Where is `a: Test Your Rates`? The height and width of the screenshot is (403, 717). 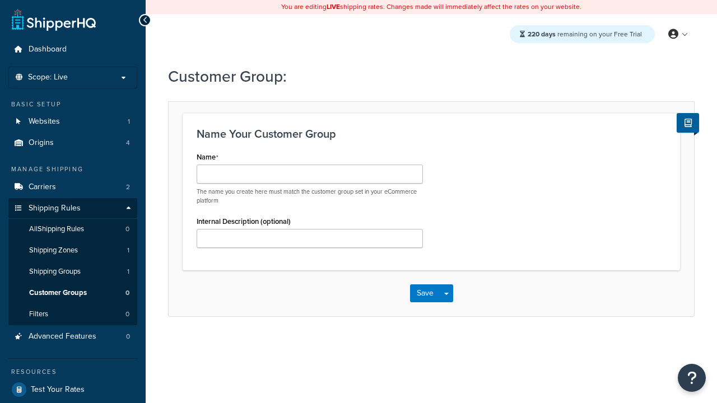 a: Test Your Rates is located at coordinates (73, 390).